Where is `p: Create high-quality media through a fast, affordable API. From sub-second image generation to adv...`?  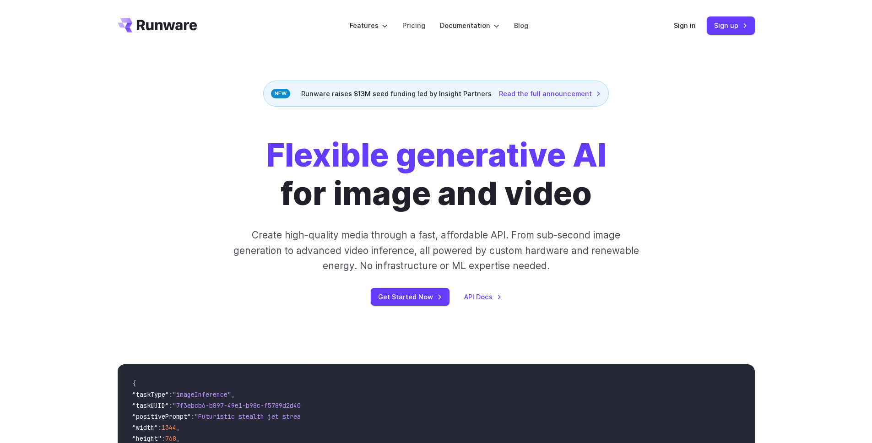 p: Create high-quality media through a fast, affordable API. From sub-second image generation to adv... is located at coordinates (436, 251).